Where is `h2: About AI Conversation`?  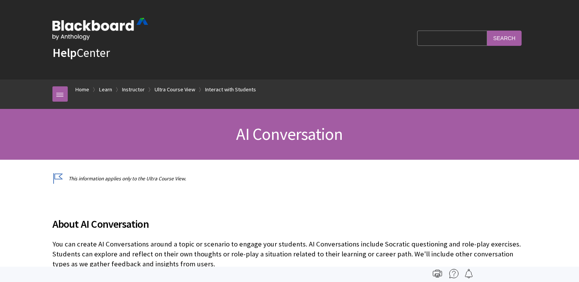 h2: About AI Conversation is located at coordinates (290, 220).